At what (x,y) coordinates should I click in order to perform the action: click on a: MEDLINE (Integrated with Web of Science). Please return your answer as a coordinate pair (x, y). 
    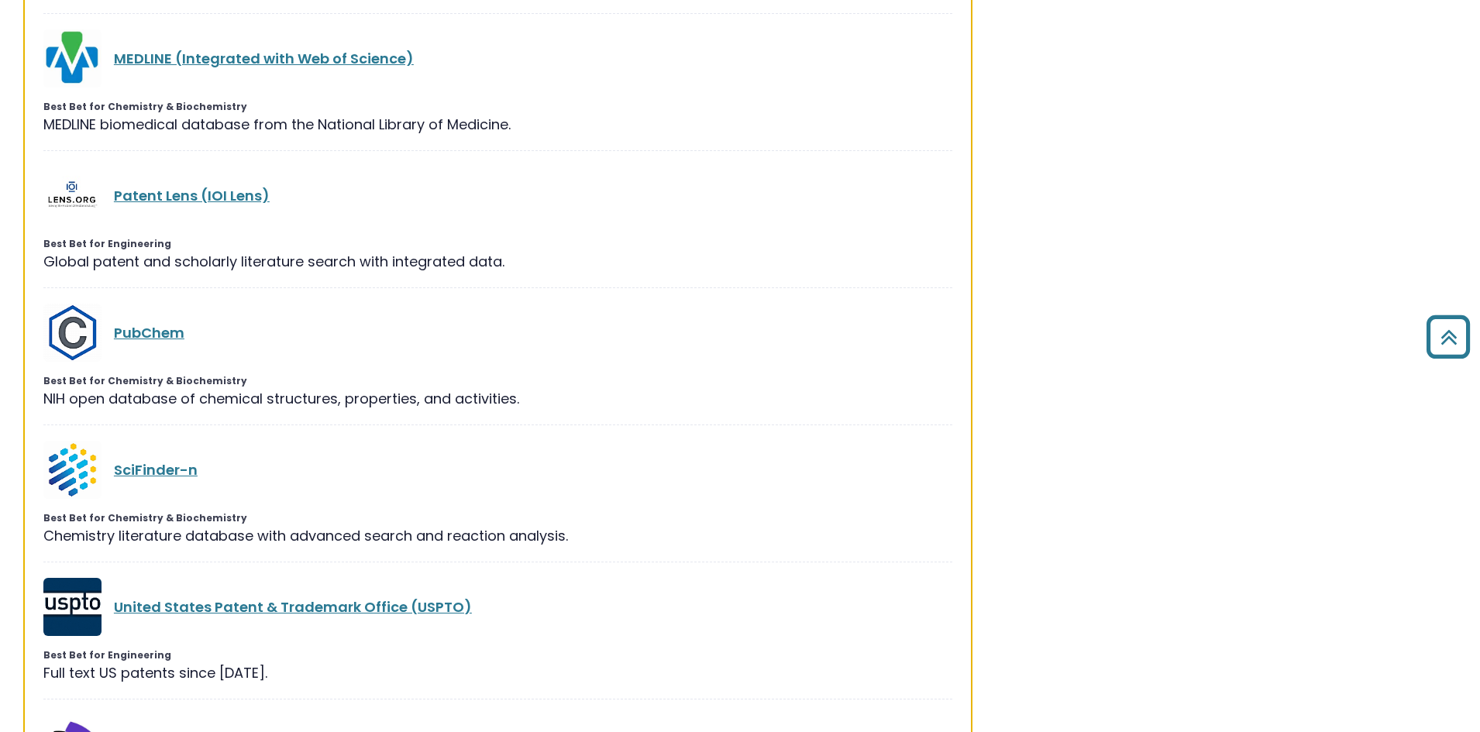
    Looking at the image, I should click on (264, 58).